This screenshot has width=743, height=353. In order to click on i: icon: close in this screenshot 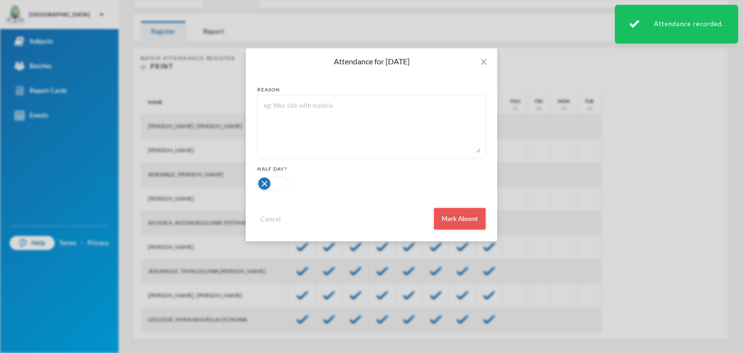, I will do `click(484, 62)`.